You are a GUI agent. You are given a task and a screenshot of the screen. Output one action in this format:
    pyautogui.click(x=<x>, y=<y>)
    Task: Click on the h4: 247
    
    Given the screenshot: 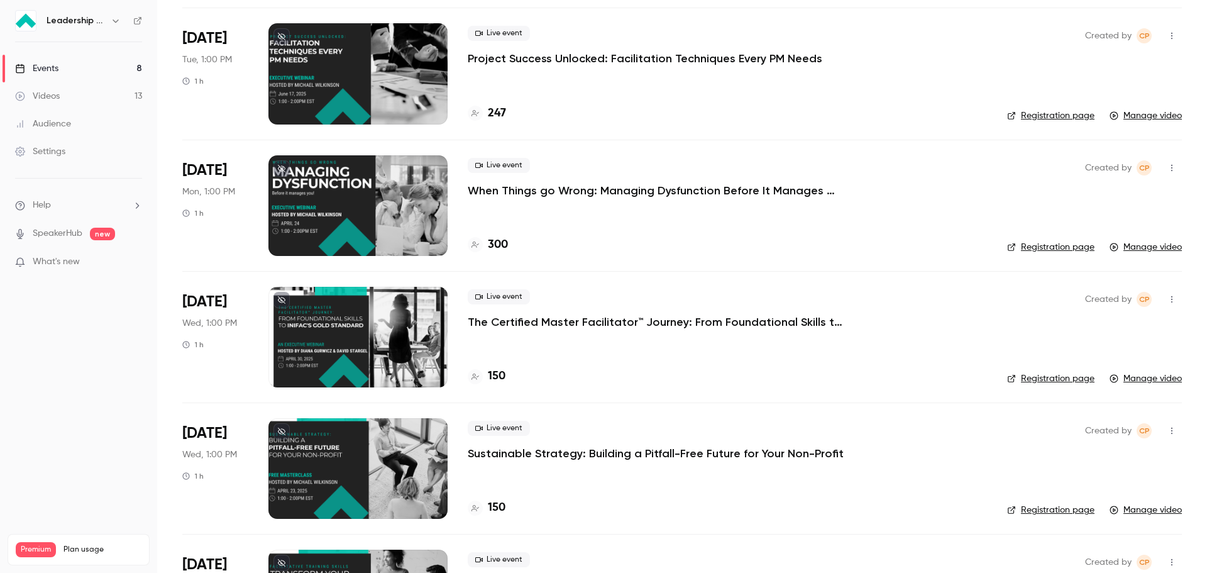 What is the action you would take?
    pyautogui.click(x=497, y=113)
    